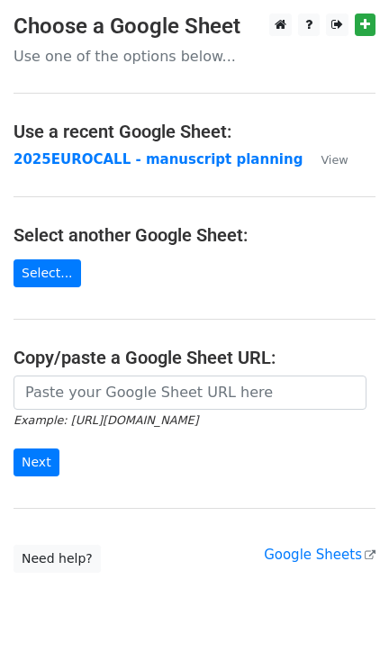 The width and height of the screenshot is (389, 652). Describe the element at coordinates (194, 235) in the screenshot. I see `h4: Select another Google Sheet:` at that location.